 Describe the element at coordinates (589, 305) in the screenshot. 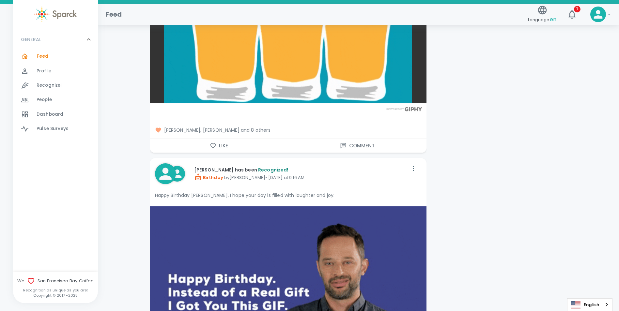

I see `div: Language` at that location.